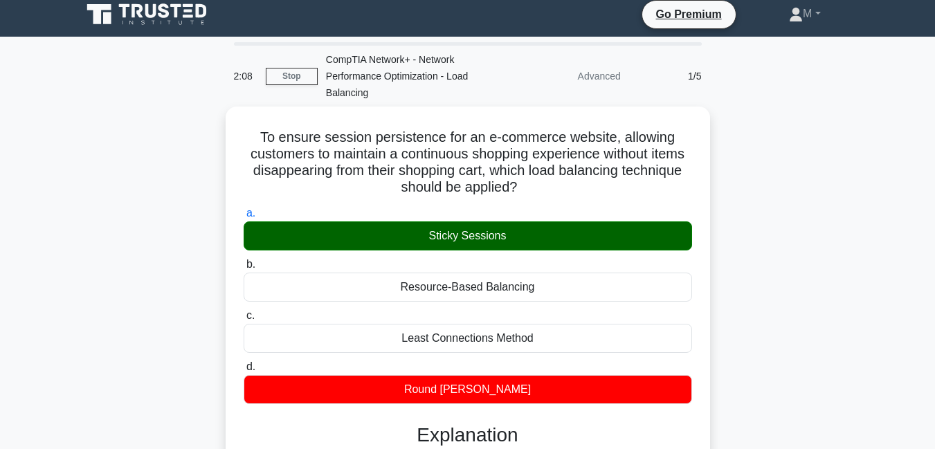 The width and height of the screenshot is (935, 449). I want to click on span: b., so click(251, 264).